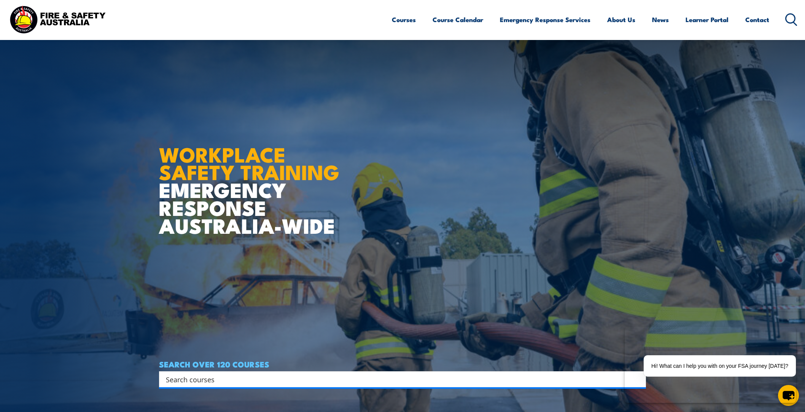 The image size is (805, 412). Describe the element at coordinates (398, 379) in the screenshot. I see `input: Search input` at that location.